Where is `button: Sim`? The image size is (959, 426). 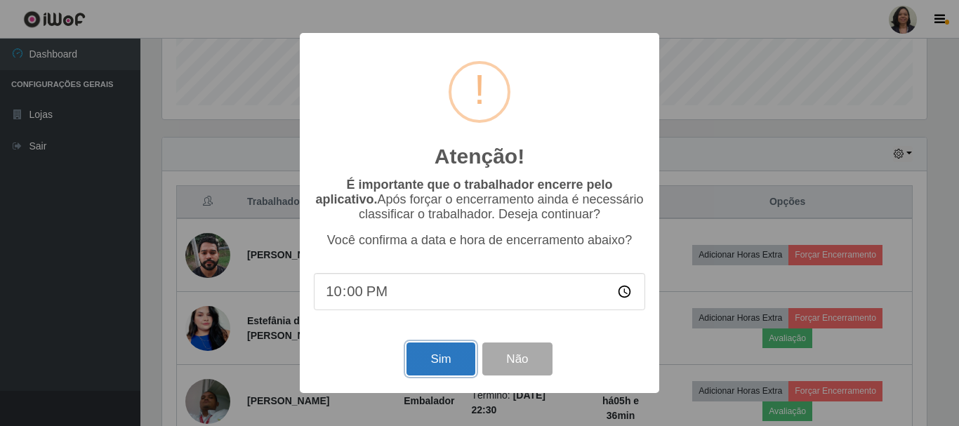 button: Sim is located at coordinates (440, 359).